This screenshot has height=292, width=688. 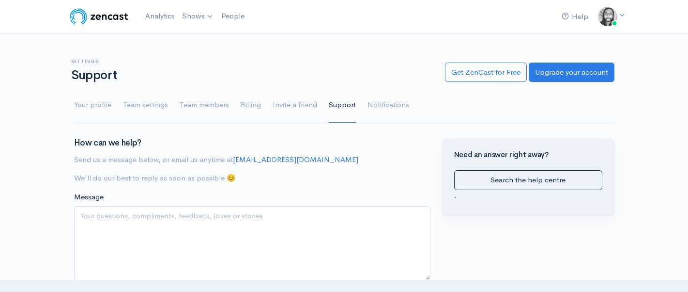 I want to click on h3: How can we help?, so click(x=252, y=143).